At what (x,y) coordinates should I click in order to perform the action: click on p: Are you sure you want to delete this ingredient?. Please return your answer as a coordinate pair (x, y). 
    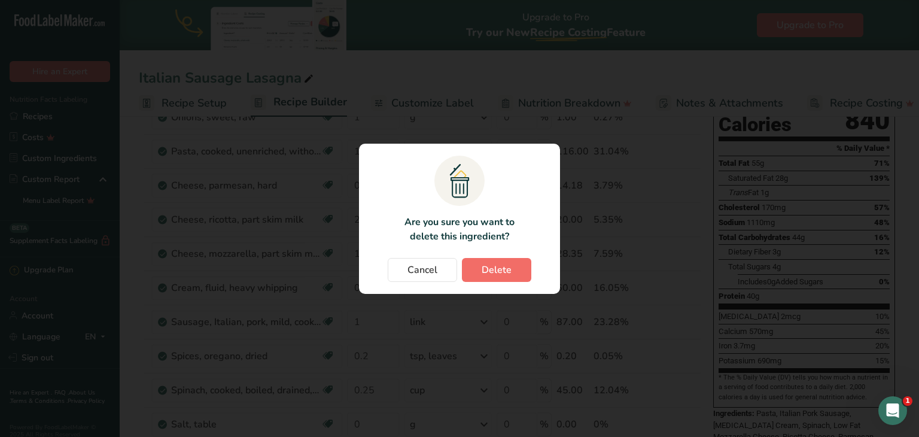
    Looking at the image, I should click on (459, 229).